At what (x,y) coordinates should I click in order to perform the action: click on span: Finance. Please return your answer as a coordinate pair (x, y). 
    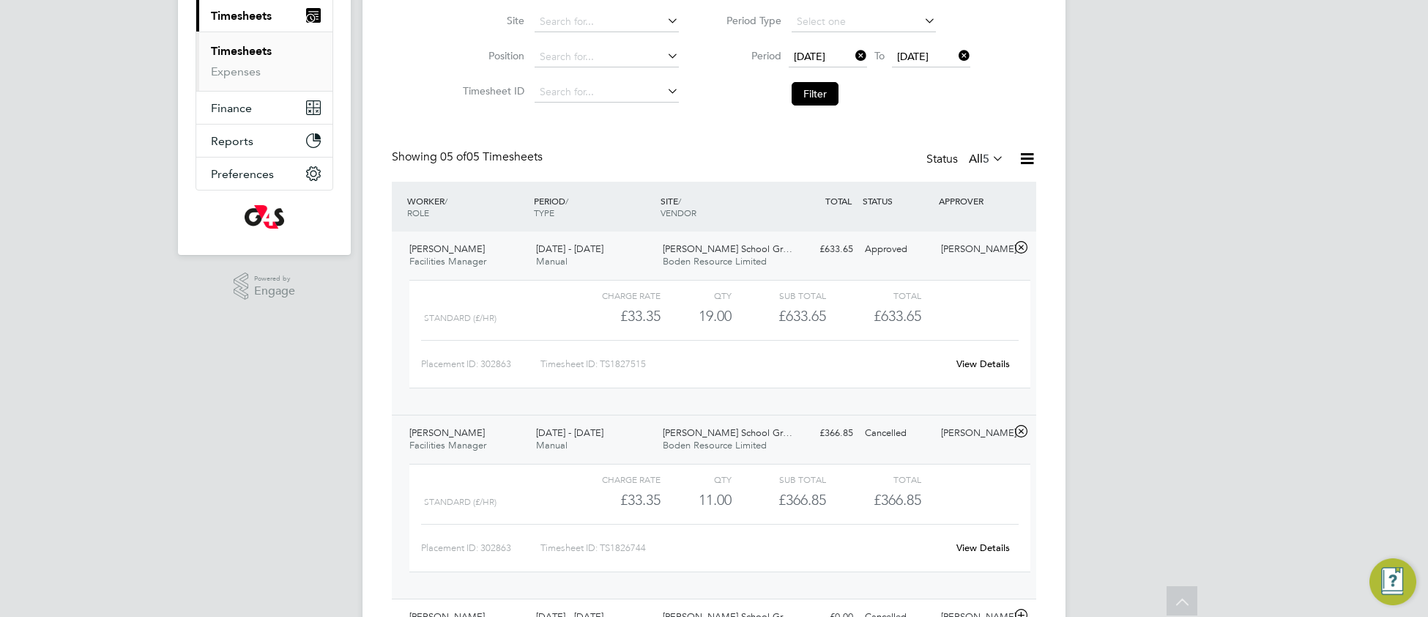
    Looking at the image, I should click on (231, 108).